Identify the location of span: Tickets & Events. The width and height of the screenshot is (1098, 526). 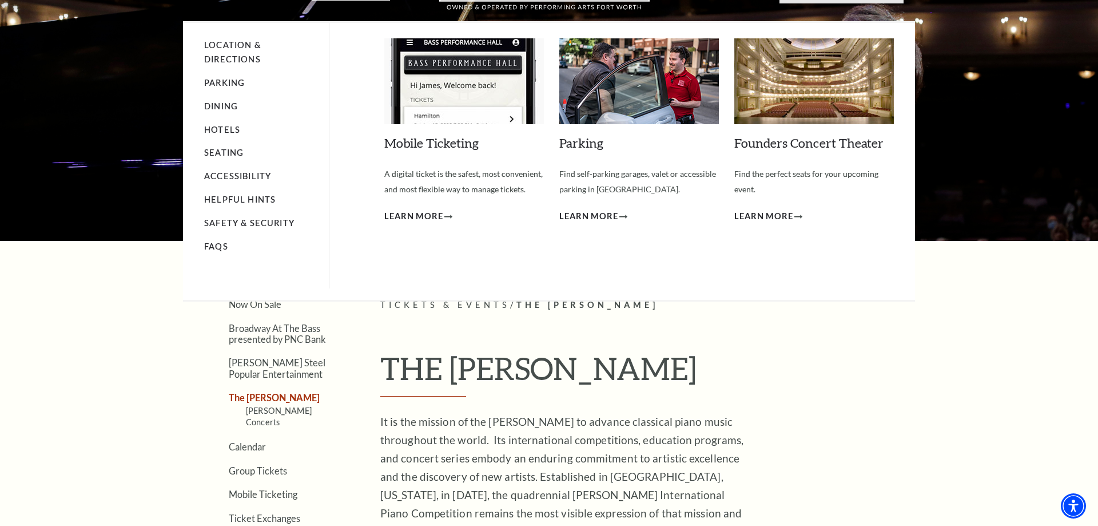
(445, 304).